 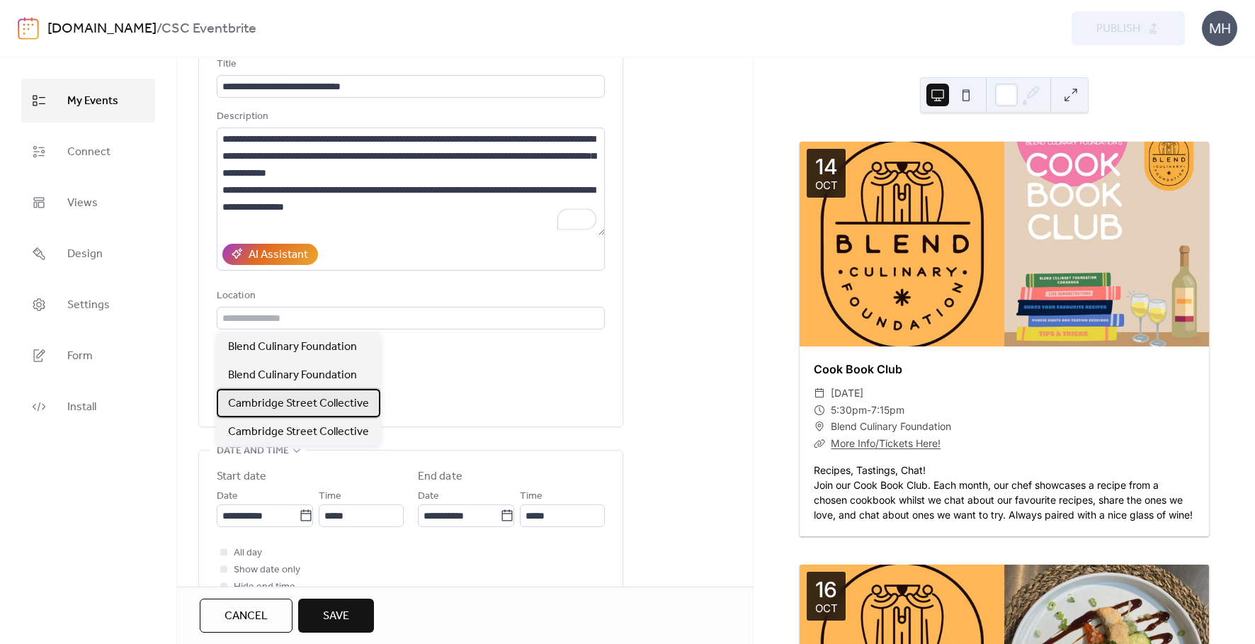 What do you see at coordinates (253, 451) in the screenshot?
I see `span: Date and time` at bounding box center [253, 451].